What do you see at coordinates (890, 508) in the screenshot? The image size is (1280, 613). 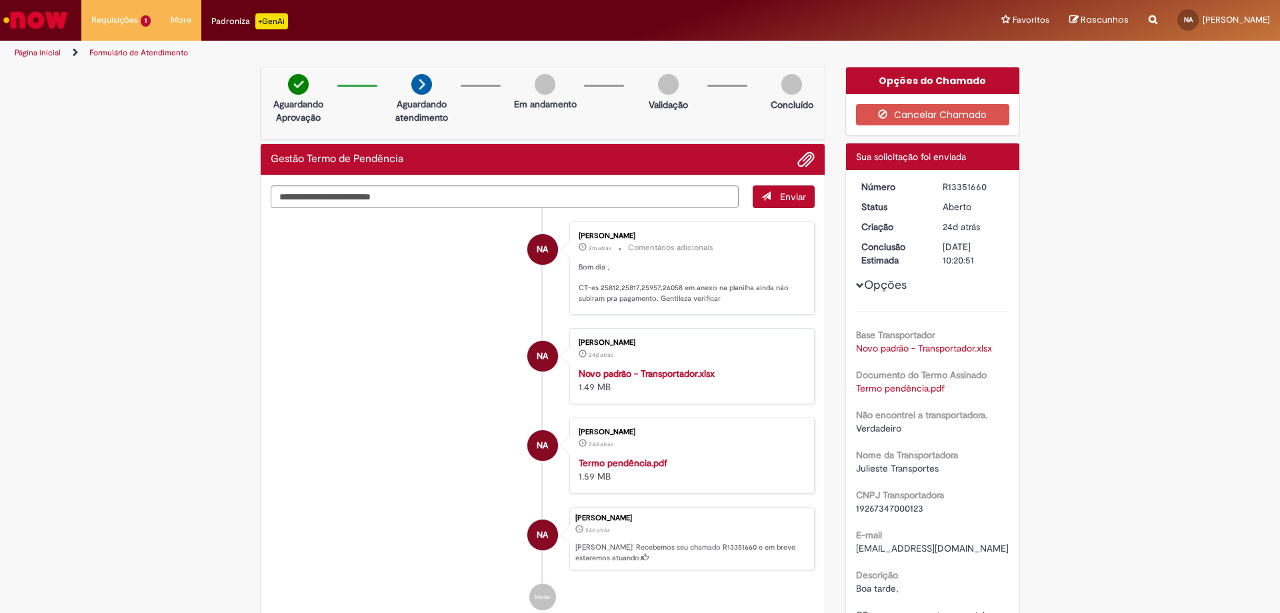 I see `span: 19267347000123` at bounding box center [890, 508].